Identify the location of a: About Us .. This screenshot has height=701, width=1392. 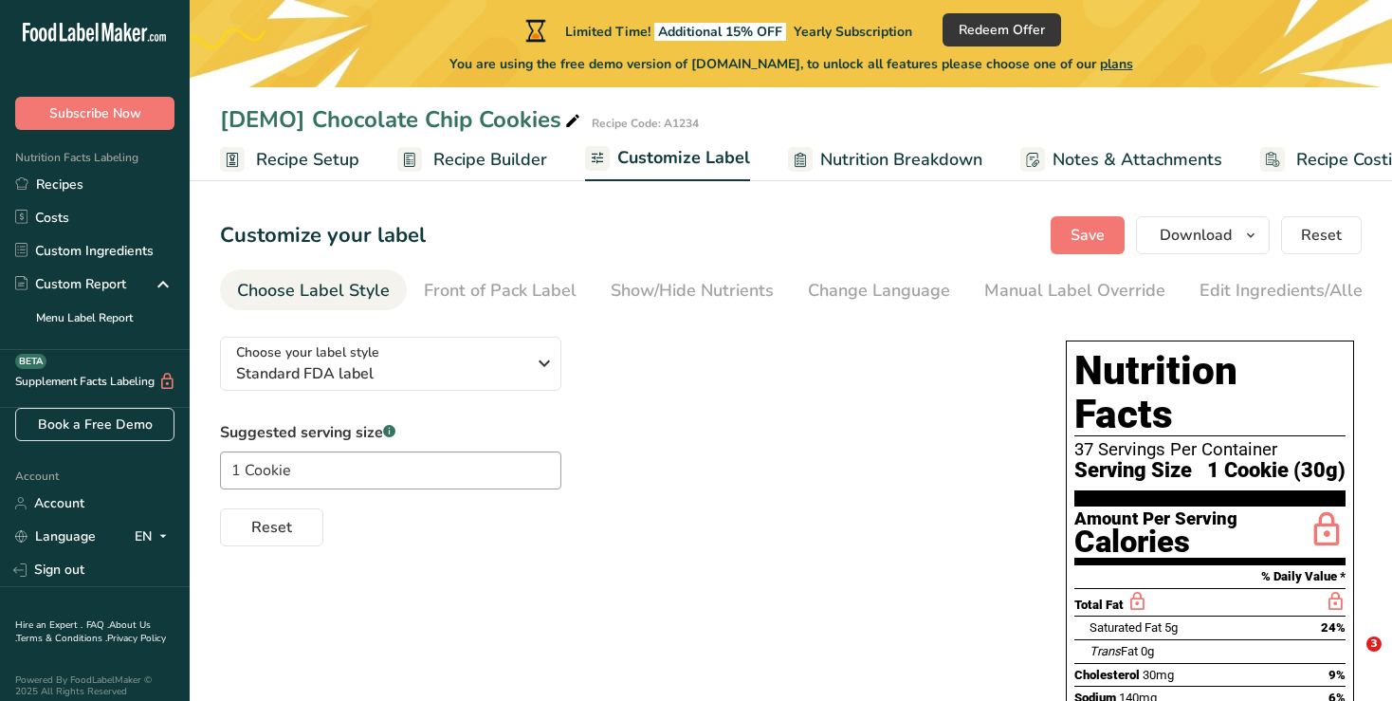
(82, 631).